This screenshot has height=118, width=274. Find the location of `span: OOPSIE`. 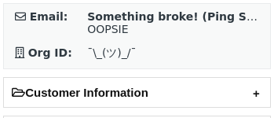

span: OOPSIE is located at coordinates (108, 29).